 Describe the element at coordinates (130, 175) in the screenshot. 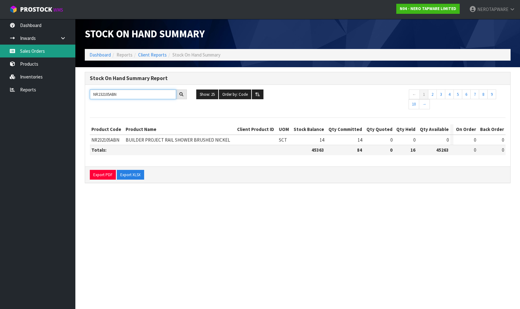

I see `button: Export XLSX` at that location.